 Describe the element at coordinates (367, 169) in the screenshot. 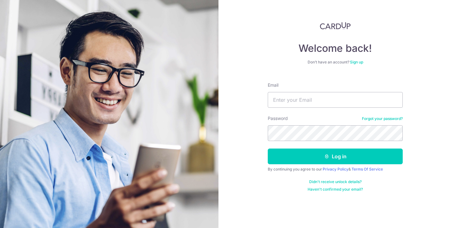

I see `a: Terms Of Service` at that location.